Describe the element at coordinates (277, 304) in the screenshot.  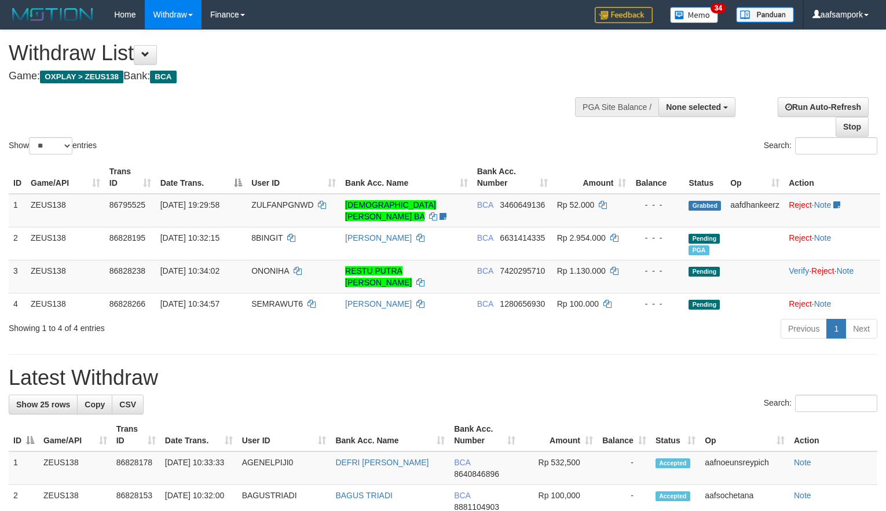
I see `span: SEMRAWUT6` at that location.